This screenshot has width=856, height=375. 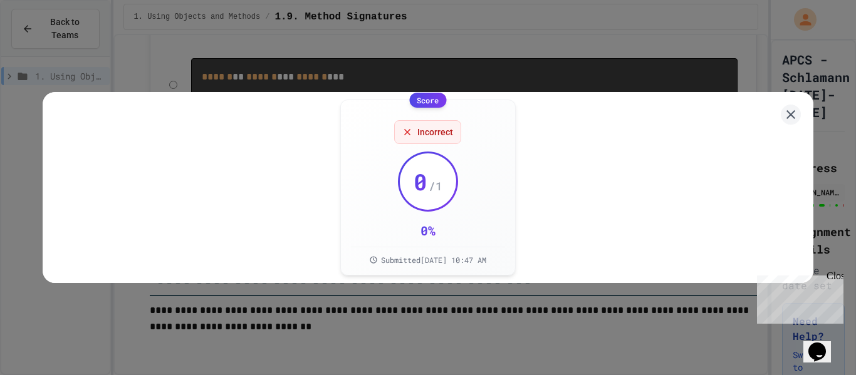 What do you see at coordinates (427, 100) in the screenshot?
I see `div: Score` at bounding box center [427, 100].